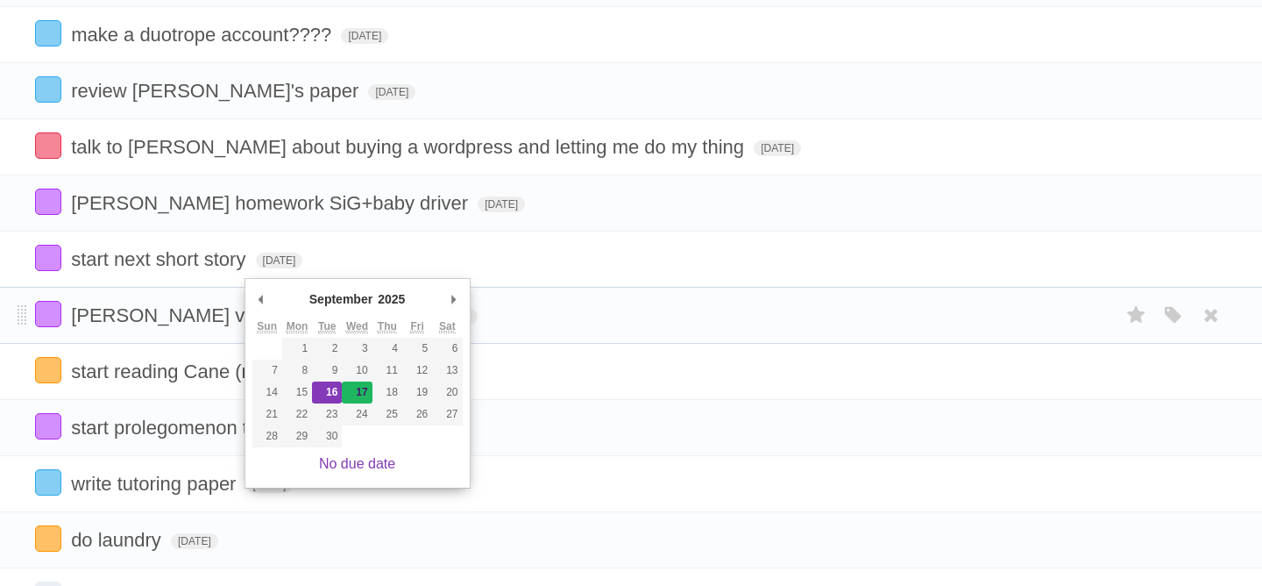 The image size is (1262, 586). I want to click on button: 6, so click(447, 348).